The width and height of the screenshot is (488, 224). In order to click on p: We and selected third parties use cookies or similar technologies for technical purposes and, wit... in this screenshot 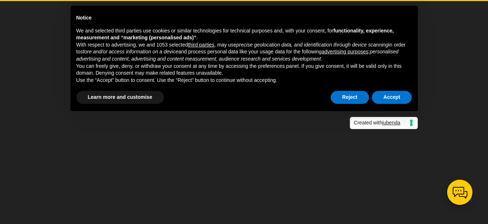, I will do `click(244, 34)`.